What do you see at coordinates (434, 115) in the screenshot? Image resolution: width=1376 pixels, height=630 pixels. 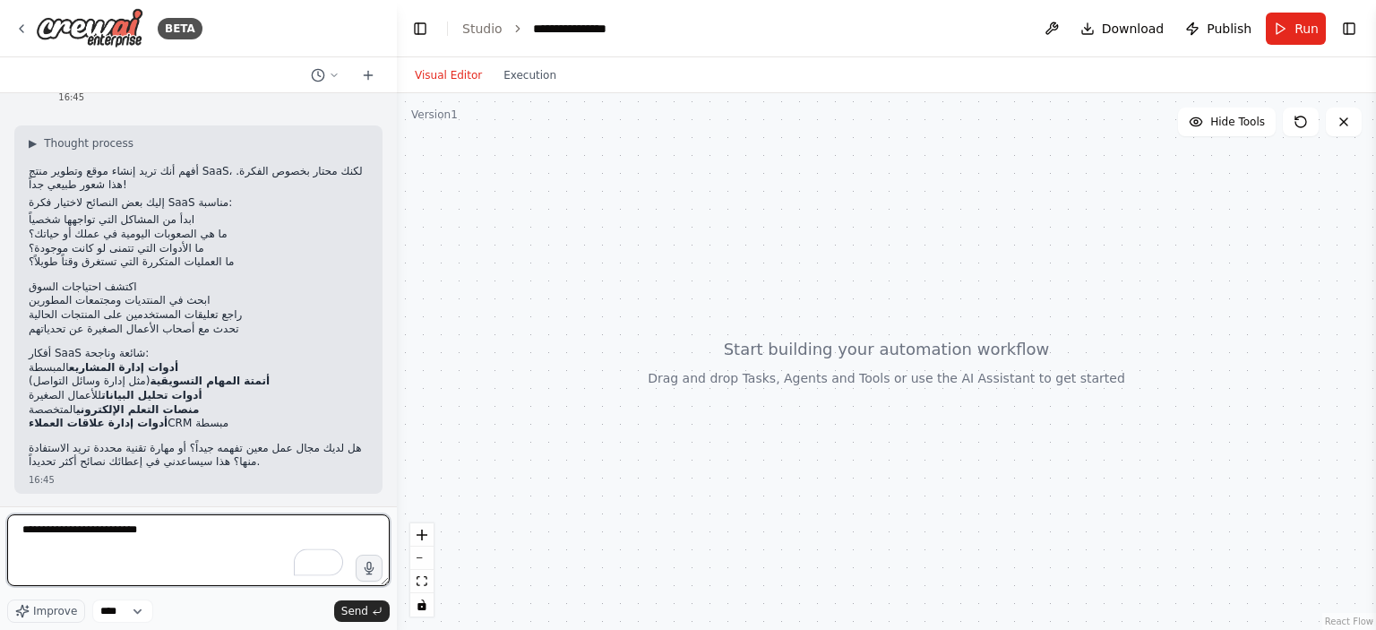 I see `div: Version 1` at bounding box center [434, 115].